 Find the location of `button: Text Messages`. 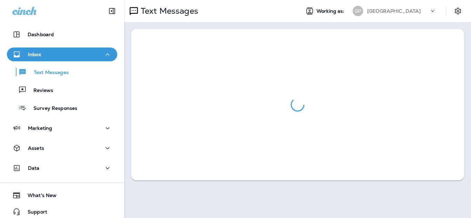

button: Text Messages is located at coordinates (62, 72).